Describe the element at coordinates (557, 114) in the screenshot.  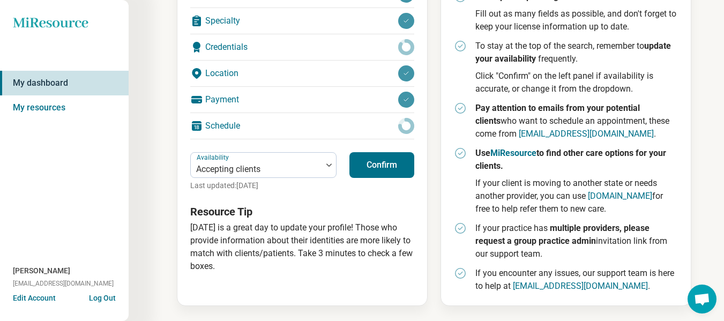
I see `strong: Pay attention to emails from your potential clients` at that location.